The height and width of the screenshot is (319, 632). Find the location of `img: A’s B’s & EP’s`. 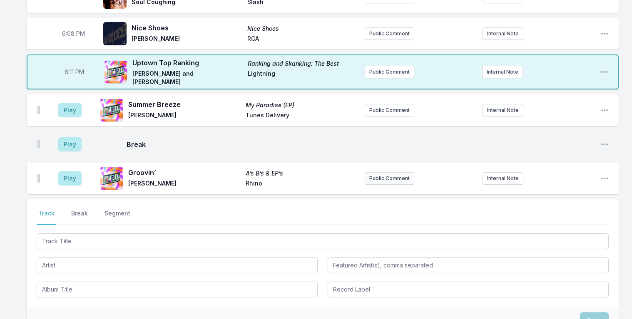

img: A’s B’s & EP’s is located at coordinates (112, 179).